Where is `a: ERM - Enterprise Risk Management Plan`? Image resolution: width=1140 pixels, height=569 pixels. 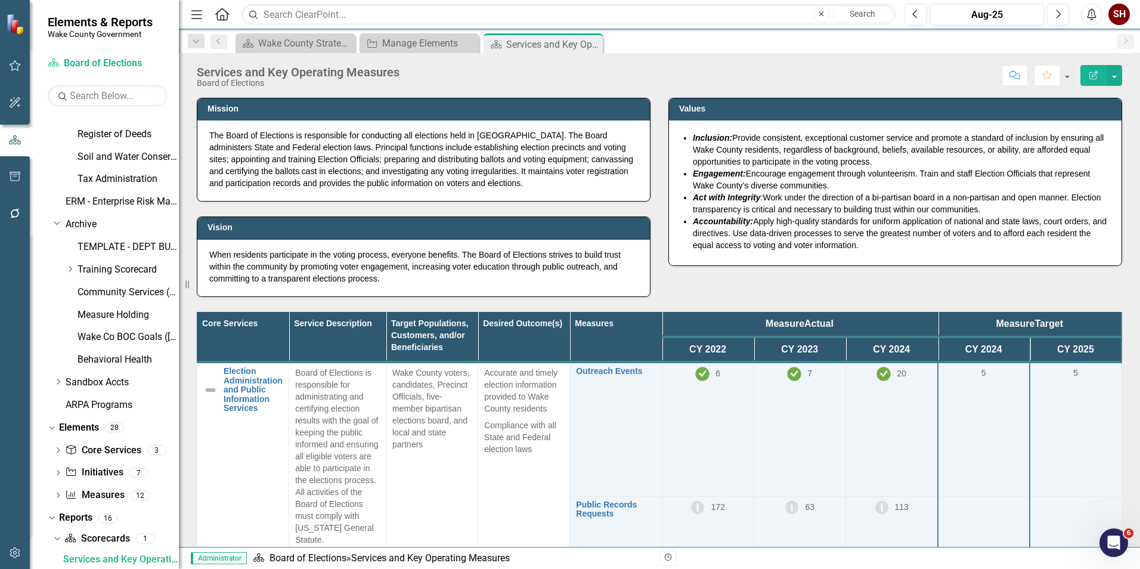 a: ERM - Enterprise Risk Management Plan is located at coordinates (122, 202).